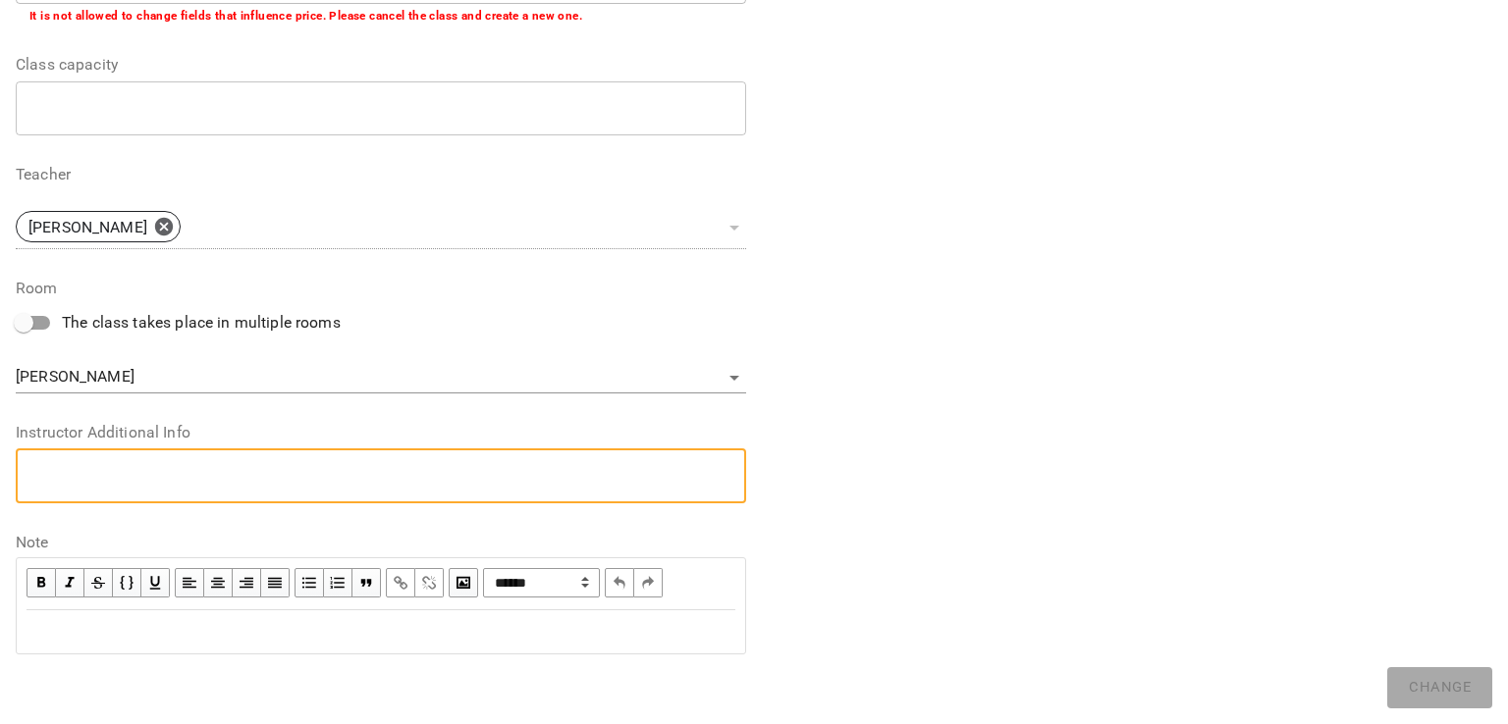 The width and height of the screenshot is (1508, 724). Describe the element at coordinates (201, 323) in the screenshot. I see `span: The class takes place in multiple rooms` at that location.